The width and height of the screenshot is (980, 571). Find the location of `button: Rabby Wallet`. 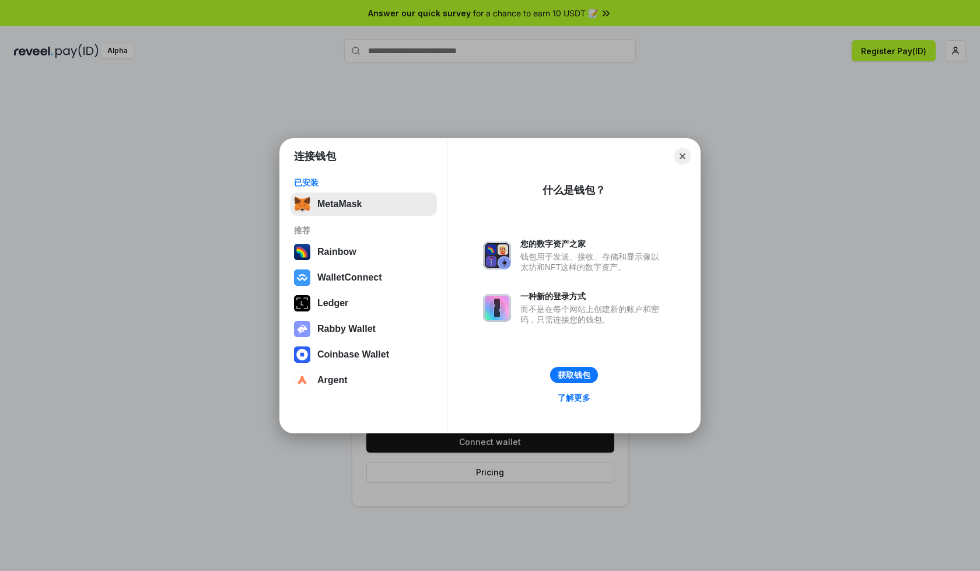

button: Rabby Wallet is located at coordinates (363, 329).